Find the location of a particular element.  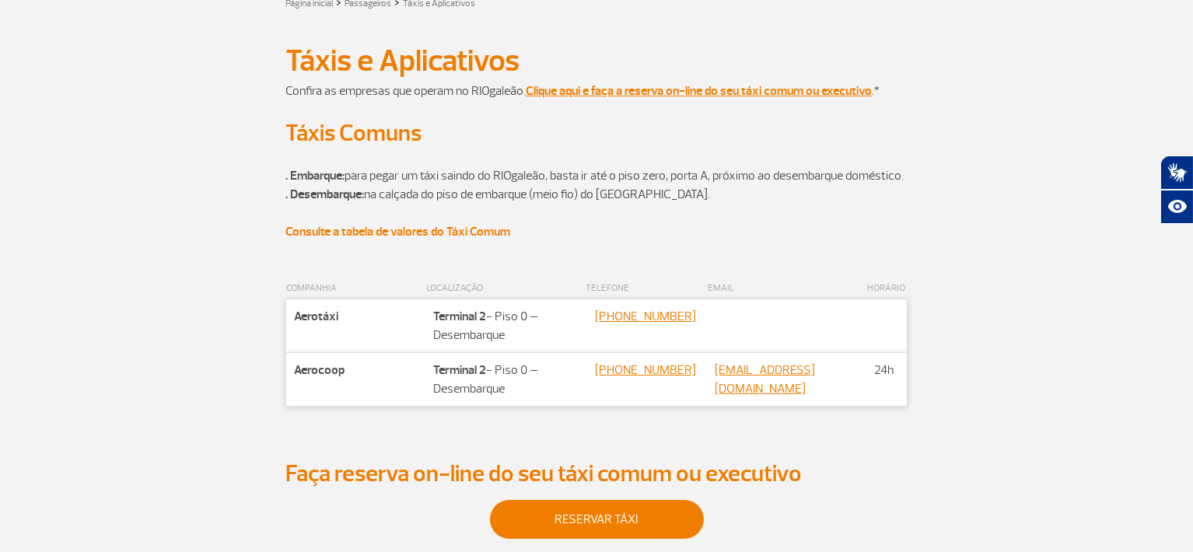

h2: Faça reserva on-line do seu táxi comum ou executivo is located at coordinates (597, 474).